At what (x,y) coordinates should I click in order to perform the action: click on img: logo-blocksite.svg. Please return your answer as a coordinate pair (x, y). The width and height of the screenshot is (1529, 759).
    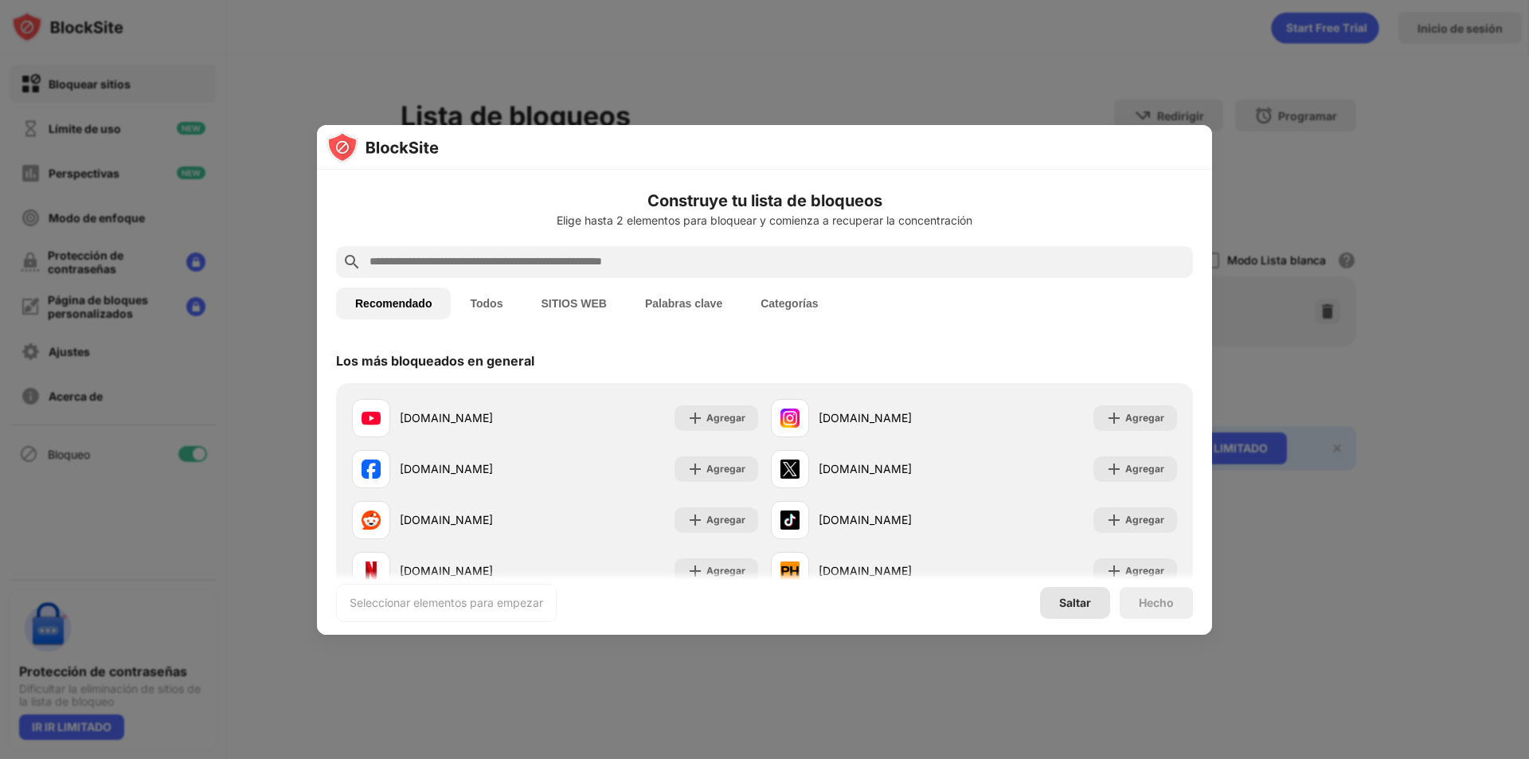
    Looking at the image, I should click on (382, 147).